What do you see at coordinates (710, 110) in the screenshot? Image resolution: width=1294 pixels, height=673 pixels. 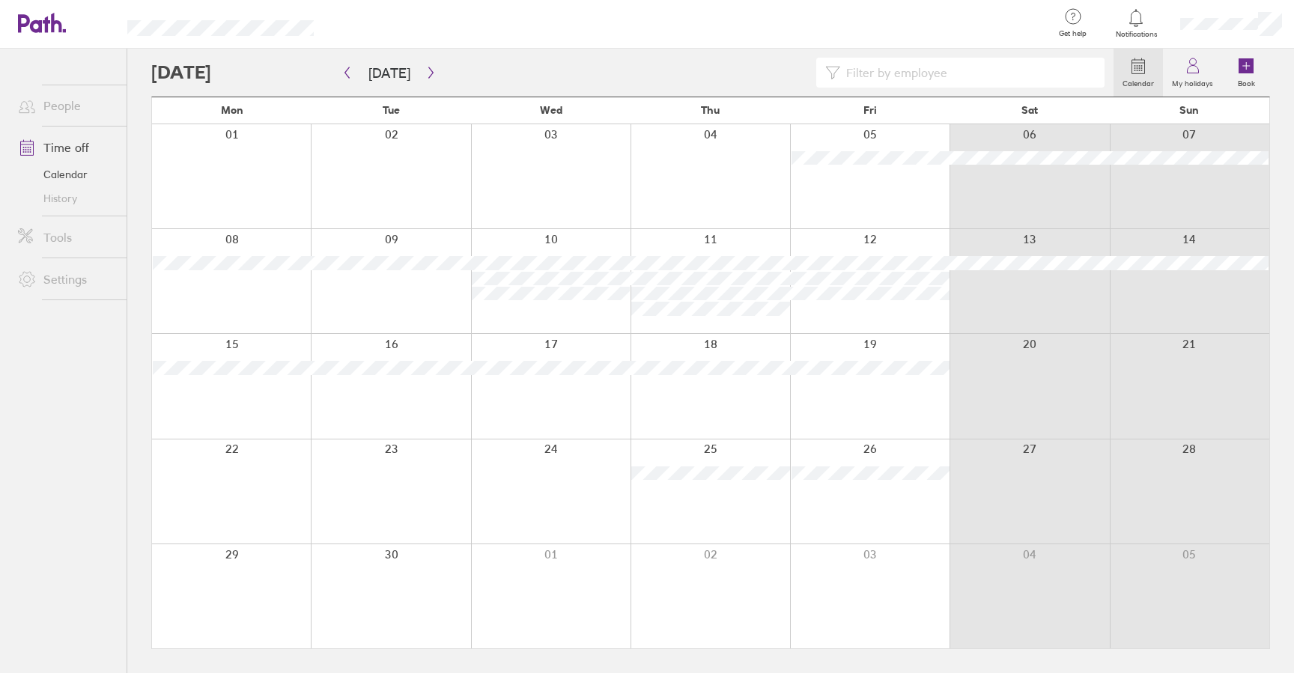 I see `span: Thu` at bounding box center [710, 110].